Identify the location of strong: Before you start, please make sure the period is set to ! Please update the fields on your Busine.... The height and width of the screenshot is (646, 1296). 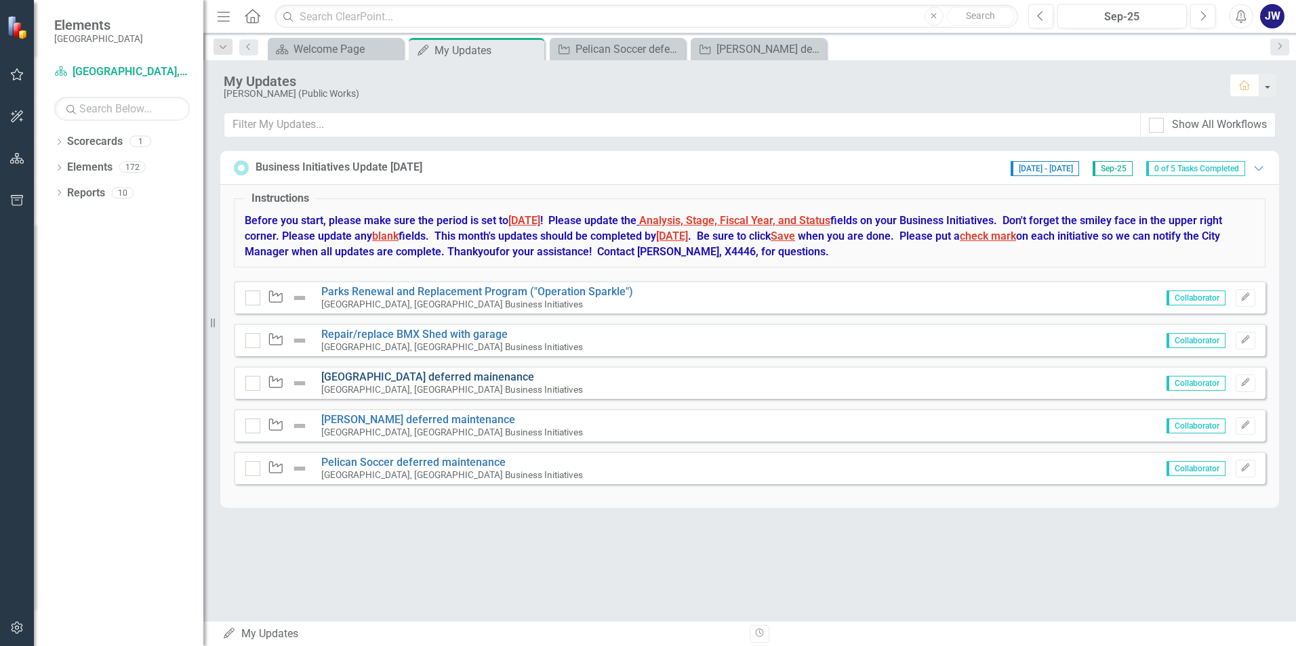
(733, 236).